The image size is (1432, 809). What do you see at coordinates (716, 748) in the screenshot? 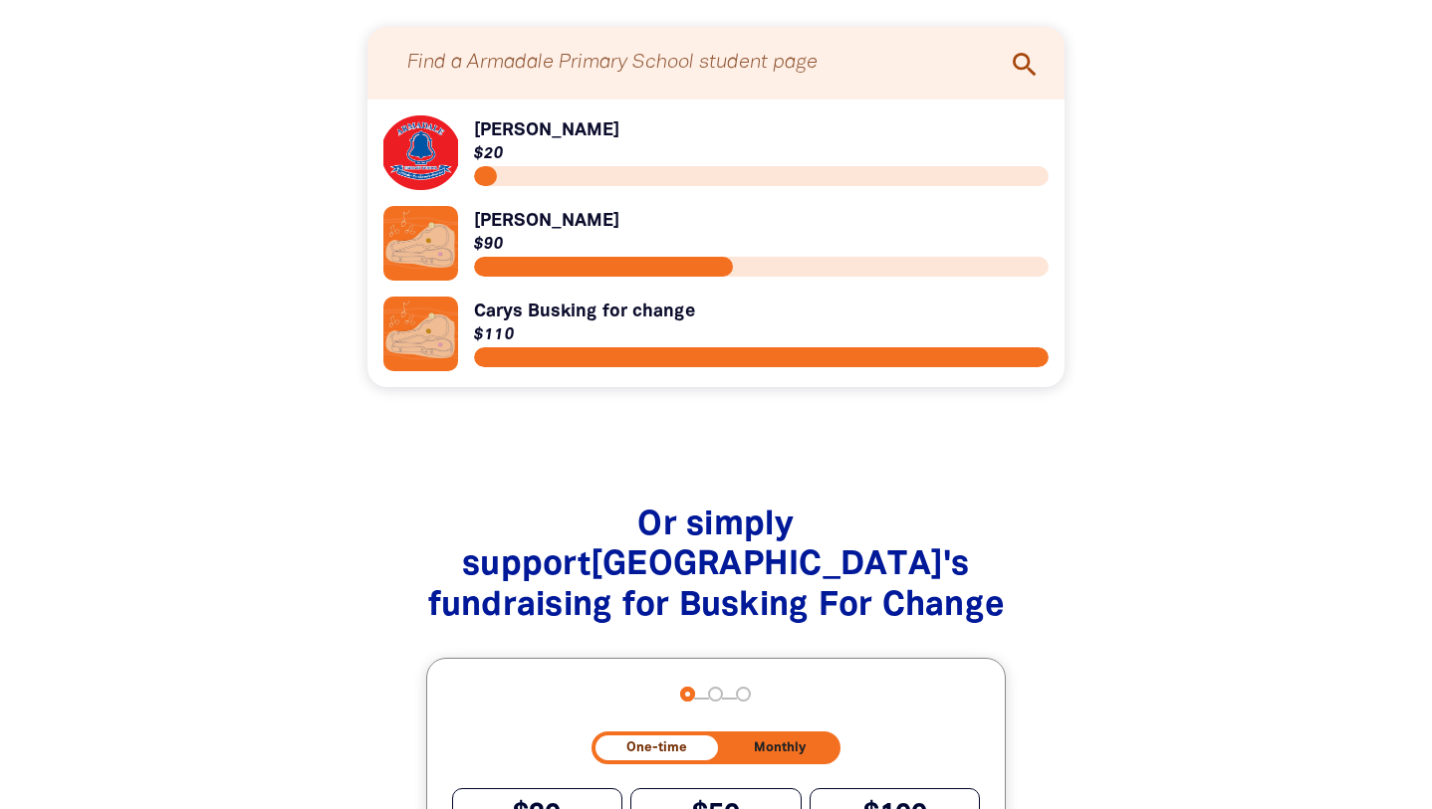
I see `div: Donation frequency` at bounding box center [716, 748].